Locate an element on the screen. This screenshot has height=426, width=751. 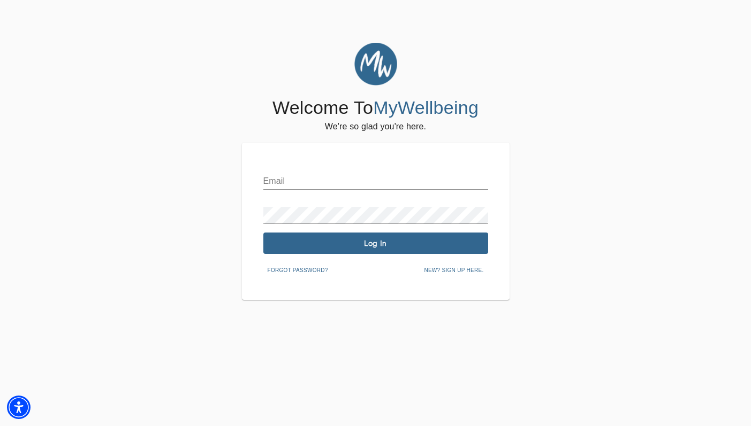
span: Log In is located at coordinates (376, 243).